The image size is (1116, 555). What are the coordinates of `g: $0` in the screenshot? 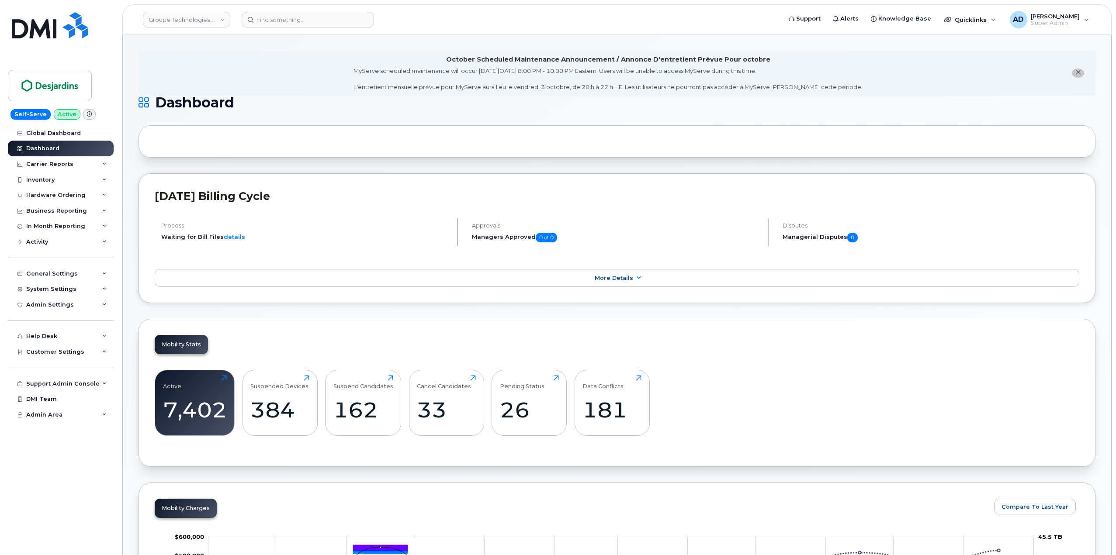 It's located at (189, 537).